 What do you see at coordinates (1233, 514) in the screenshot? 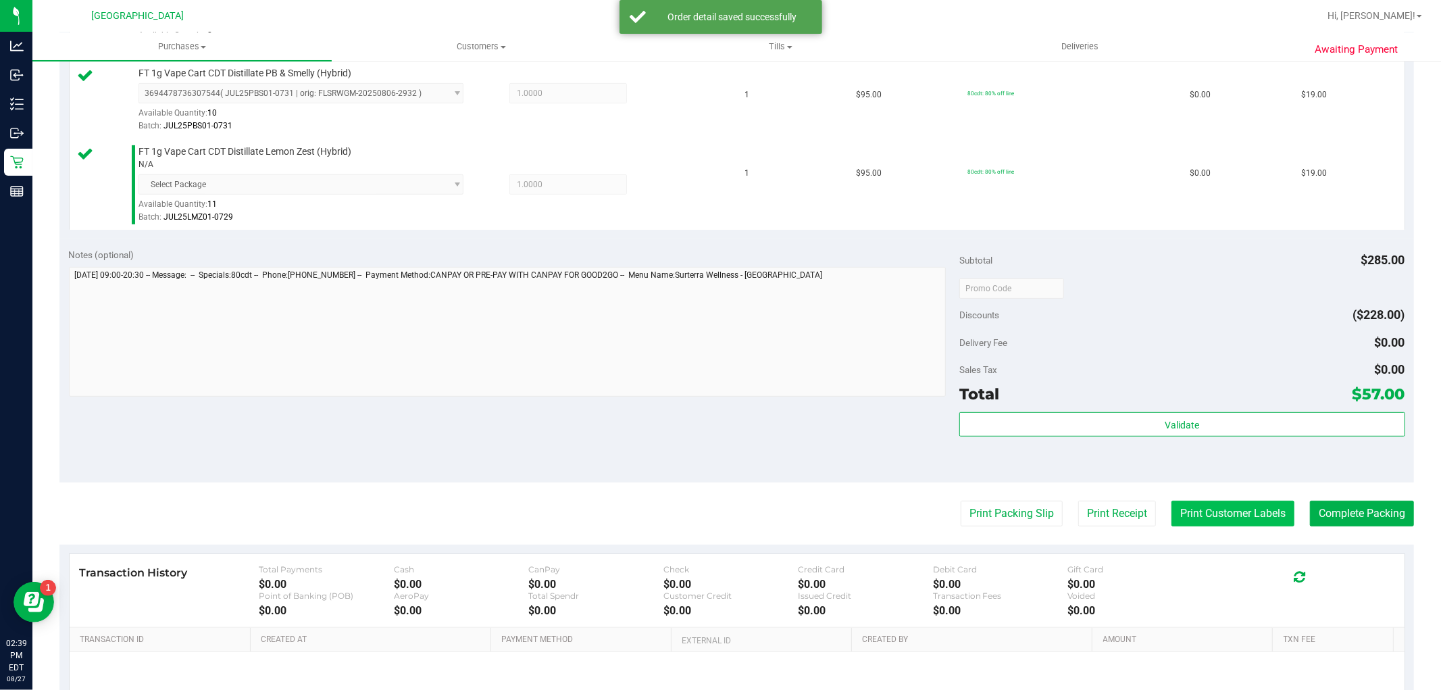
I see `button: Print Customer Labels` at bounding box center [1233, 514].